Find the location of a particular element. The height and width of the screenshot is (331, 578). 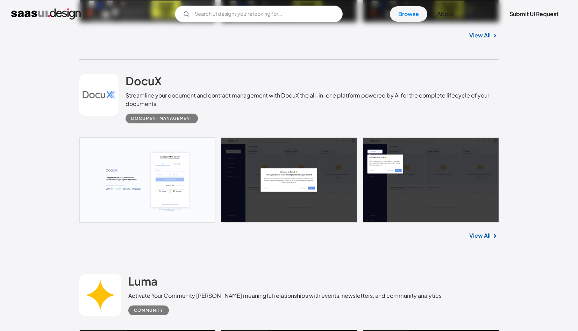

div: Streamline your document and contract management with DocuX the all-in-one platform powered by AI... is located at coordinates (312, 100).